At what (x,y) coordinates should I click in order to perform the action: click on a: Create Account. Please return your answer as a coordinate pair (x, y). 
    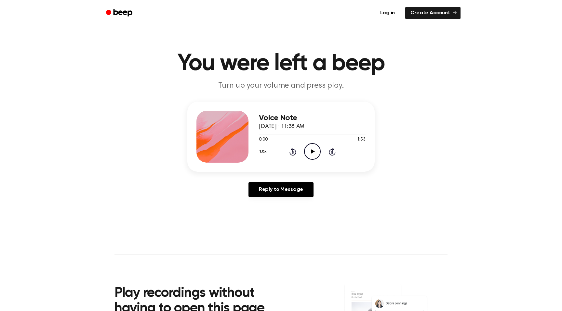
    Looking at the image, I should click on (433, 13).